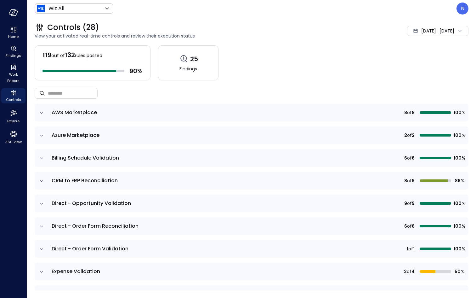 The image size is (476, 298). Describe the element at coordinates (73, 27) in the screenshot. I see `span: Controls (28)` at that location.